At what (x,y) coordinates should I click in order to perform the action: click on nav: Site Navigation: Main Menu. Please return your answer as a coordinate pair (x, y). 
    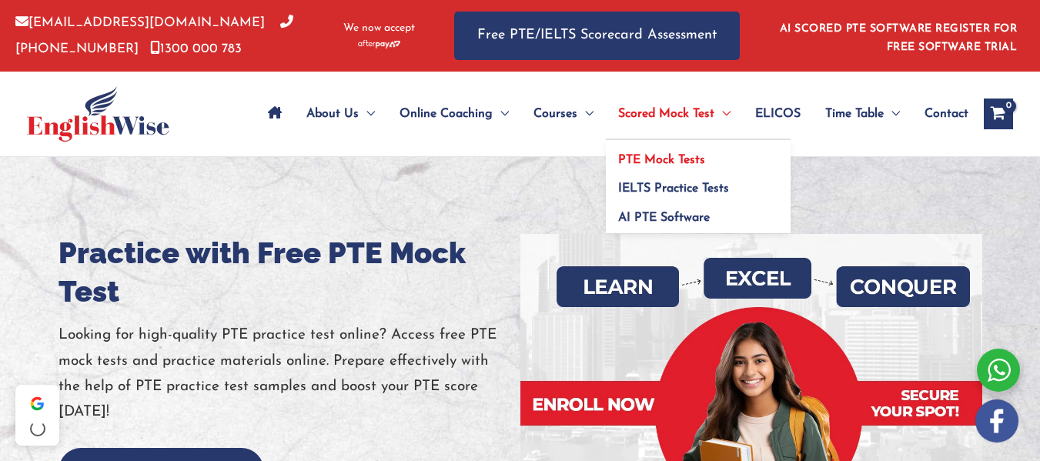
    Looking at the image, I should click on (612, 114).